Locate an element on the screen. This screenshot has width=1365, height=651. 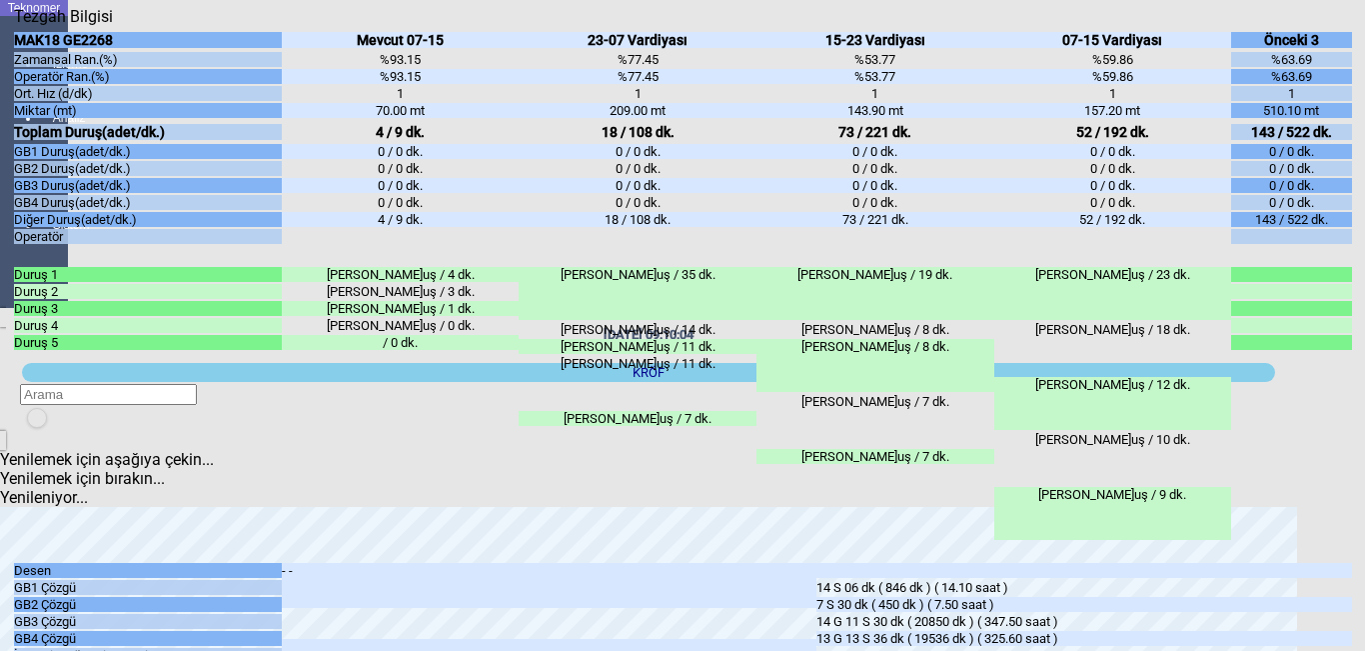
div: 7 S 30 dk ( 450 dk ) ( 7.50 saat ) is located at coordinates (1083, 604).